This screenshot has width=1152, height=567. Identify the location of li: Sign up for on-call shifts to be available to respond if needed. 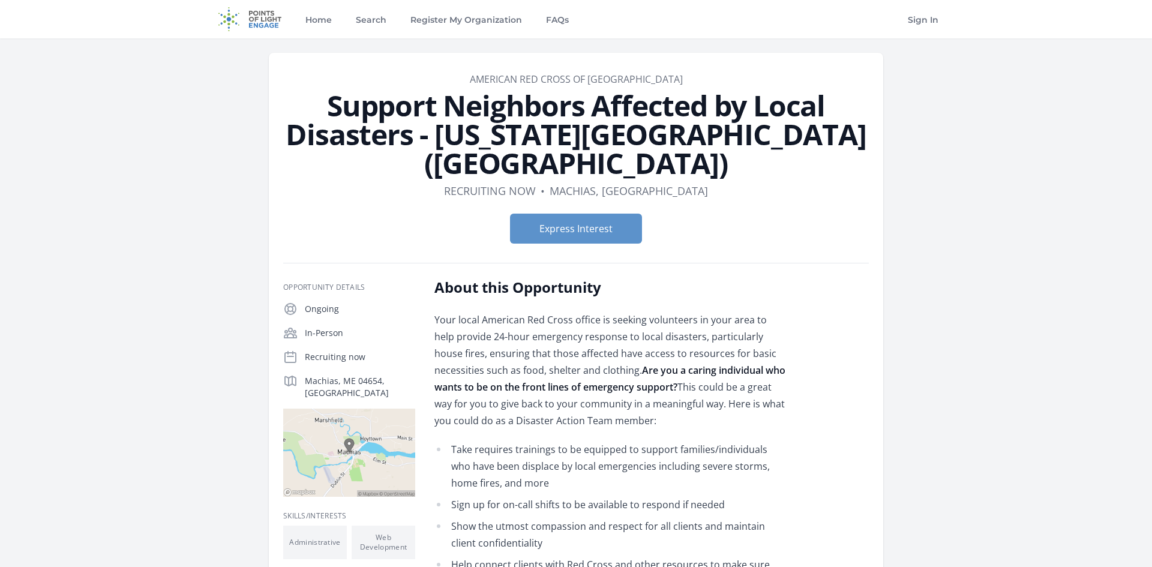
(610, 505).